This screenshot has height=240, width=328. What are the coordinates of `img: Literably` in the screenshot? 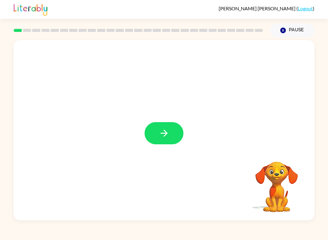 It's located at (30, 9).